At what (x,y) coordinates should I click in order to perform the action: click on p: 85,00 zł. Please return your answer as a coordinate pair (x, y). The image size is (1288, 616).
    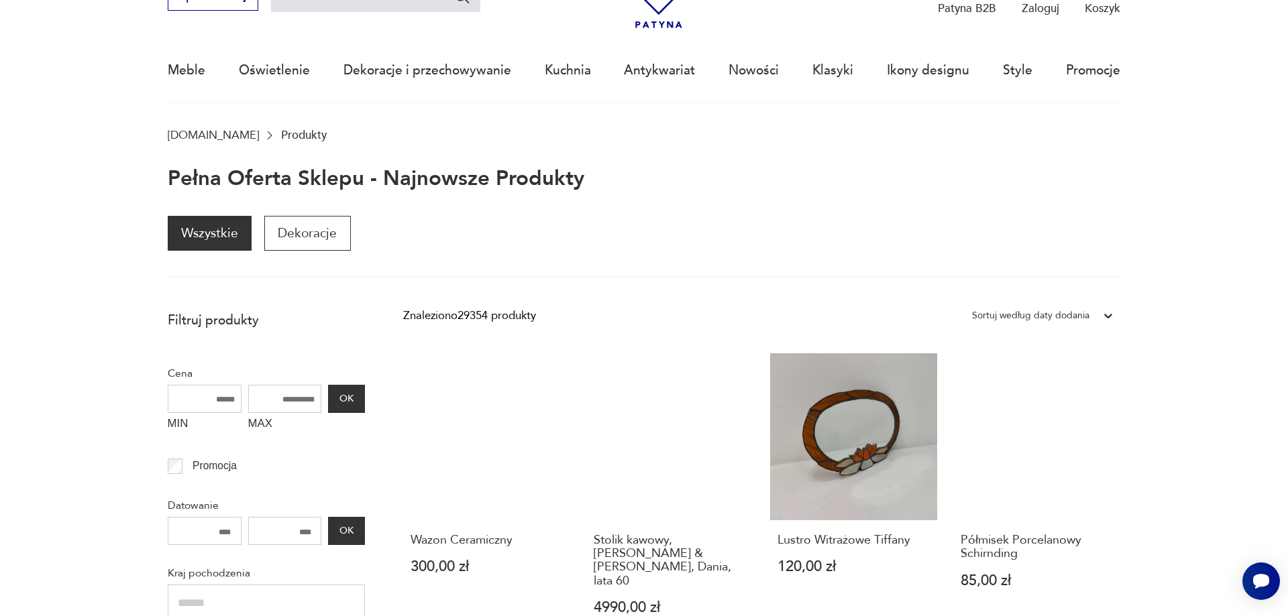
    Looking at the image, I should click on (1037, 581).